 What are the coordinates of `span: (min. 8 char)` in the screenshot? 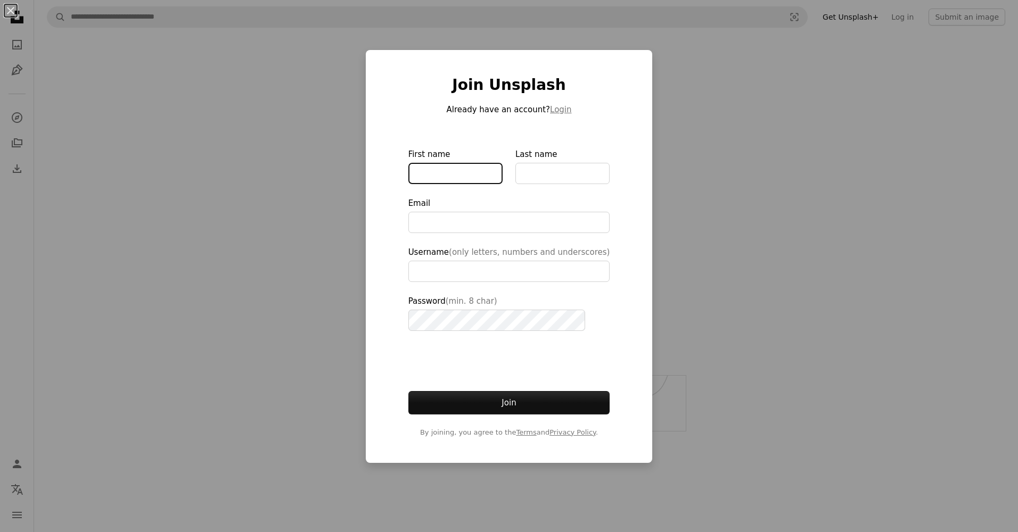 It's located at (471, 301).